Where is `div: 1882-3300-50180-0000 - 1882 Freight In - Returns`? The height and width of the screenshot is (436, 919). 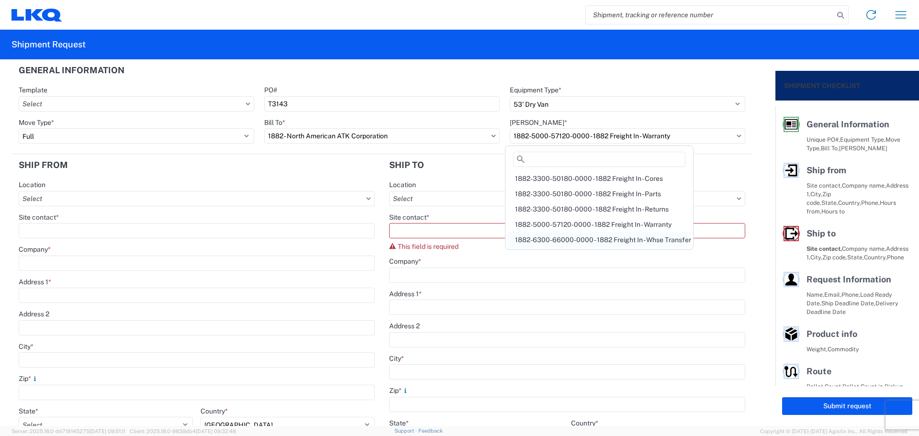
div: 1882-3300-50180-0000 - 1882 Freight In - Returns is located at coordinates (599, 209).